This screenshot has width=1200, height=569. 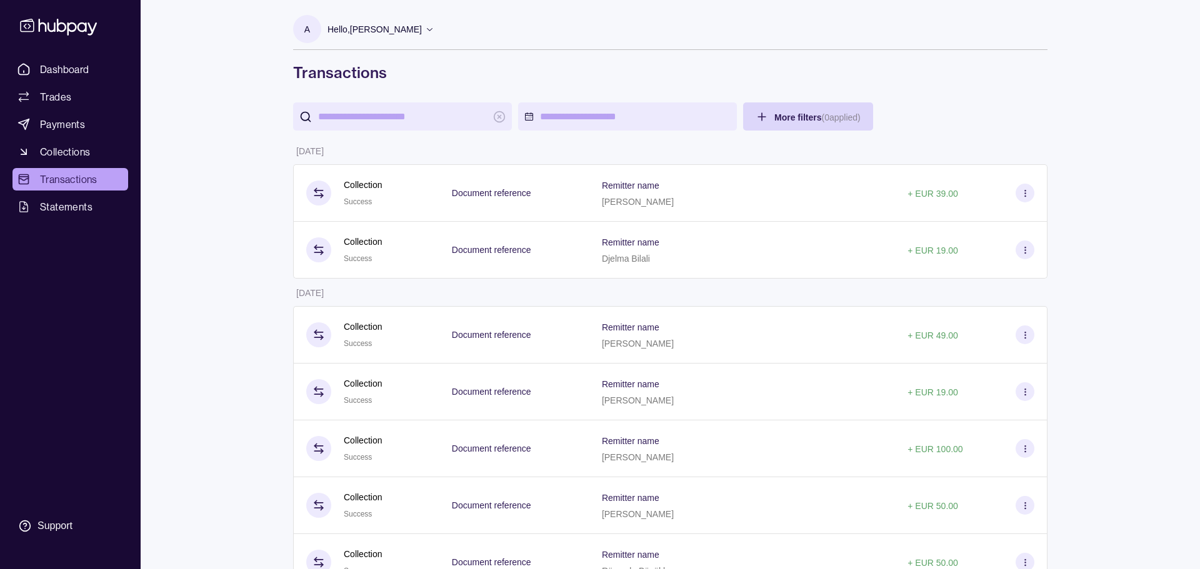 I want to click on span: Payments, so click(x=62, y=124).